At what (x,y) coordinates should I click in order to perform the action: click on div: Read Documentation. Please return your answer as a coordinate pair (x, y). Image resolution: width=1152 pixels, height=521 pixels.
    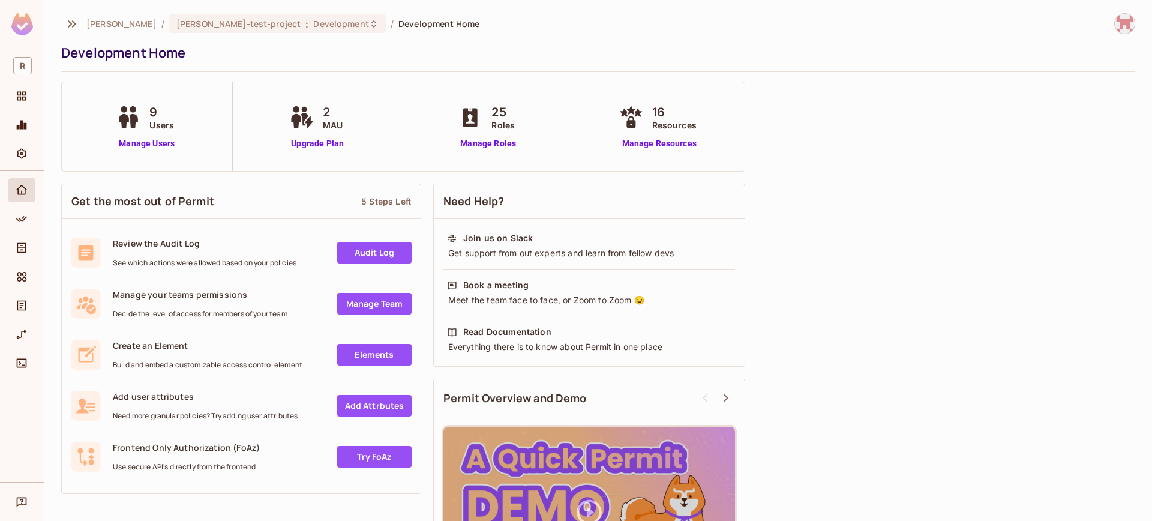
    Looking at the image, I should click on (507, 332).